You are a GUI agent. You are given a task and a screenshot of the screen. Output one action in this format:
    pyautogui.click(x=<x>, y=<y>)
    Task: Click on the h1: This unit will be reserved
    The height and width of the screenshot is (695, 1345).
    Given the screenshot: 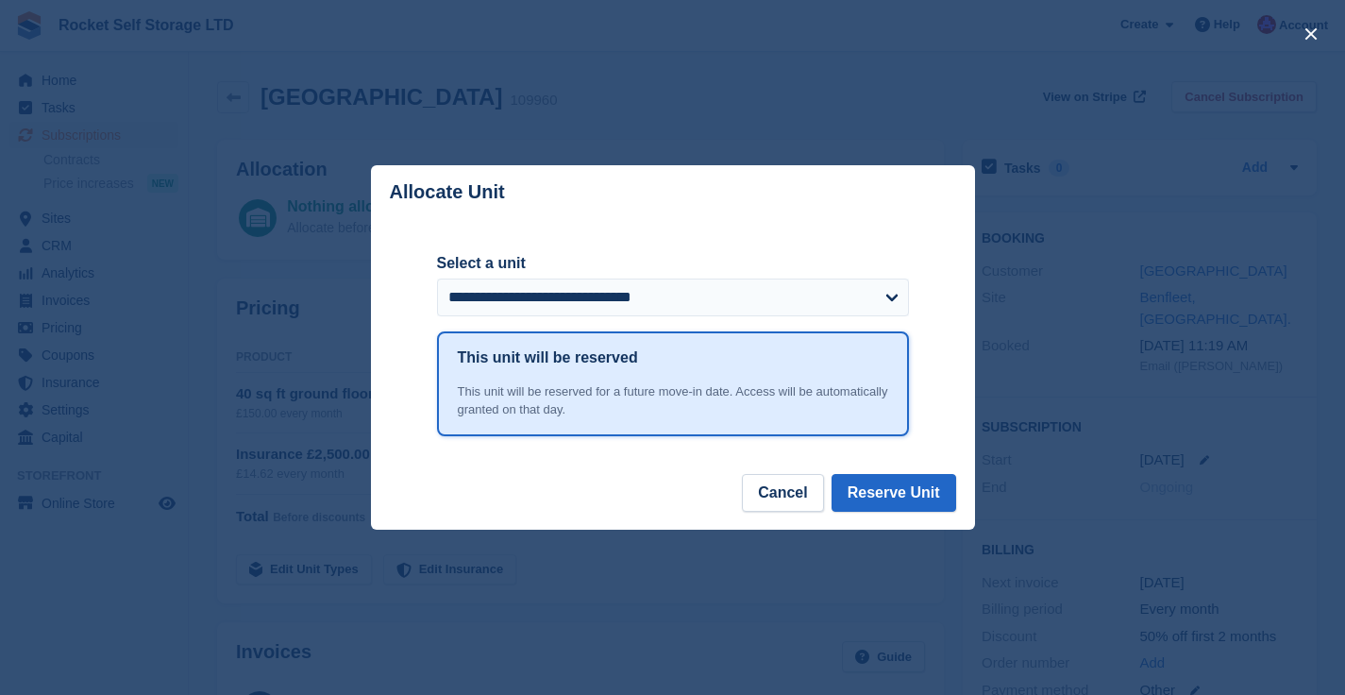 What is the action you would take?
    pyautogui.click(x=547, y=358)
    